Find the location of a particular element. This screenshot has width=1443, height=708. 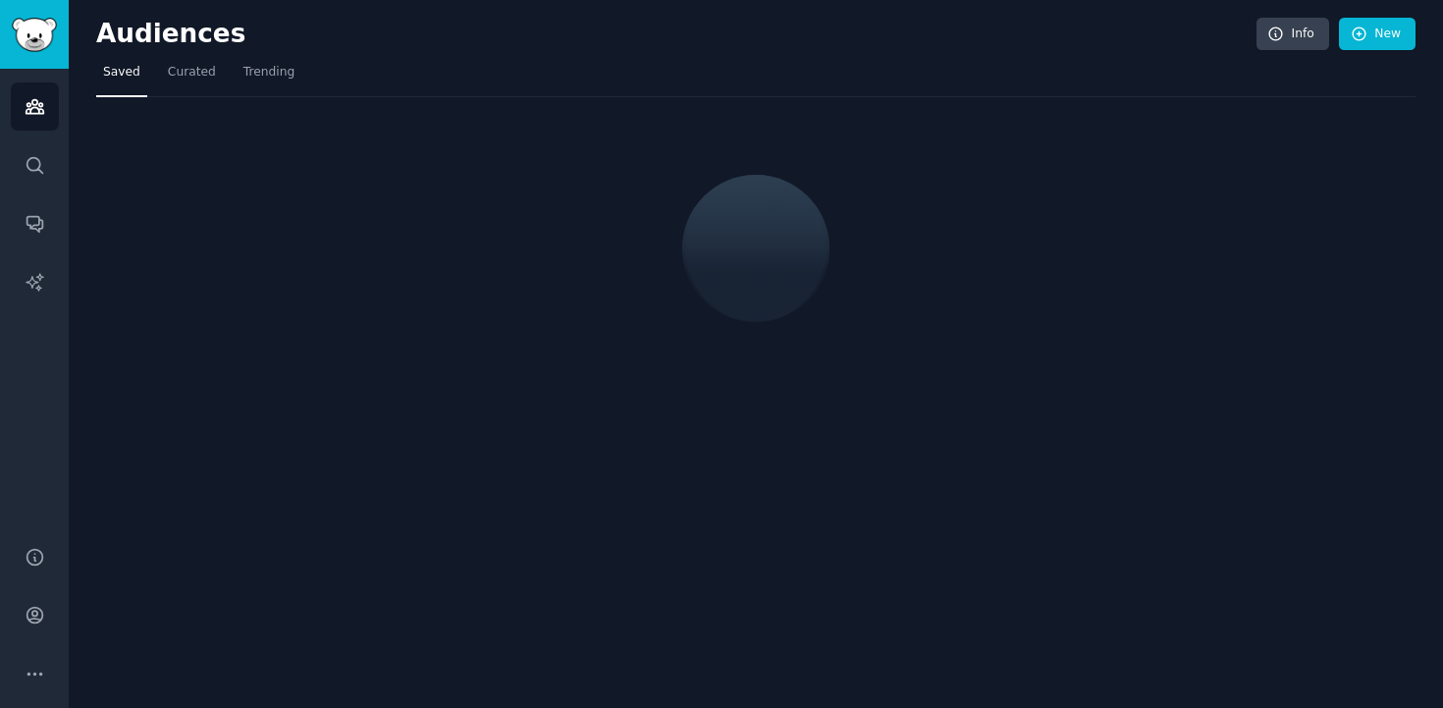

span: Curated is located at coordinates (191, 73).